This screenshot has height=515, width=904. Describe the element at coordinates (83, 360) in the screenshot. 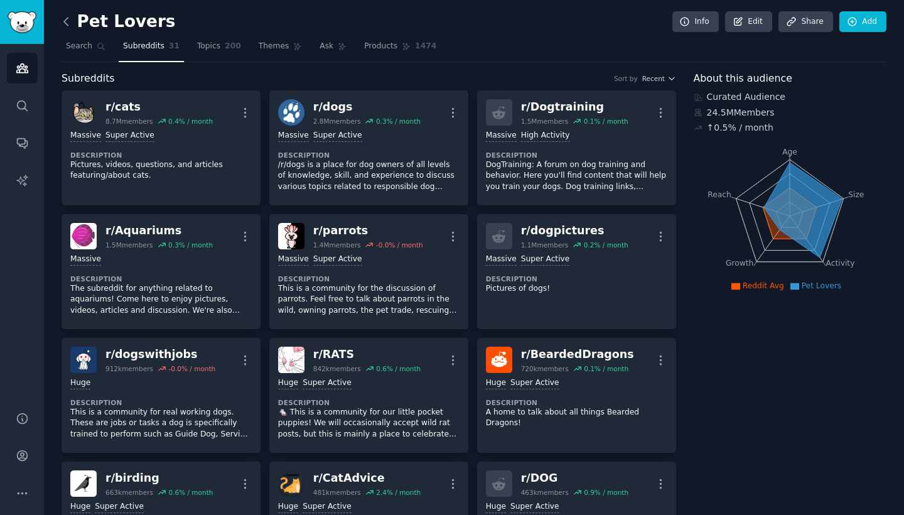

I see `img: dogswithjobs` at that location.